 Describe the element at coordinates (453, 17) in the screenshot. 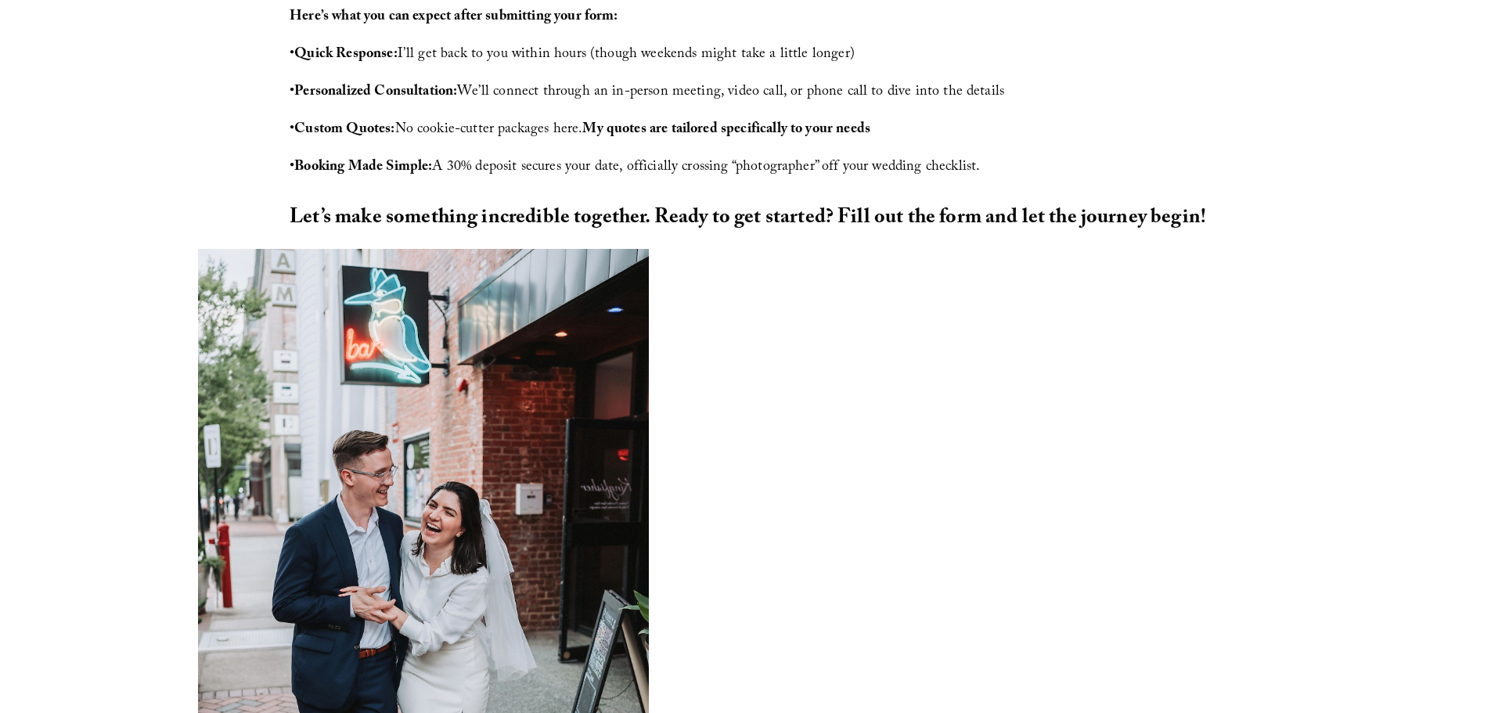

I see `strong: Here’s what you can expect after submitting your form:` at that location.